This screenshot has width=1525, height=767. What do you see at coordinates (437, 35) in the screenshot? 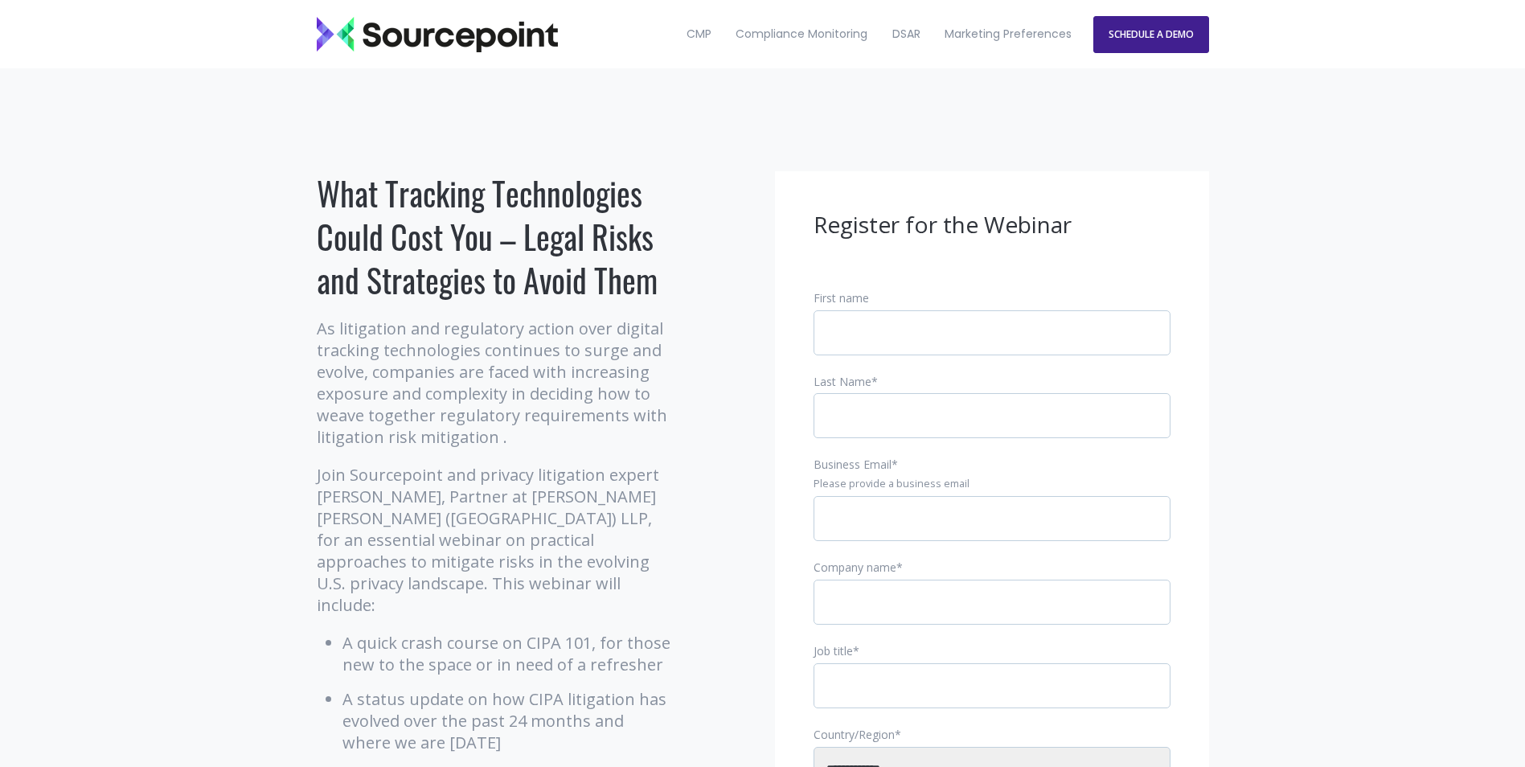
I see `img: Sourcepoint_logo_black_transparent (2)-2` at bounding box center [437, 35].